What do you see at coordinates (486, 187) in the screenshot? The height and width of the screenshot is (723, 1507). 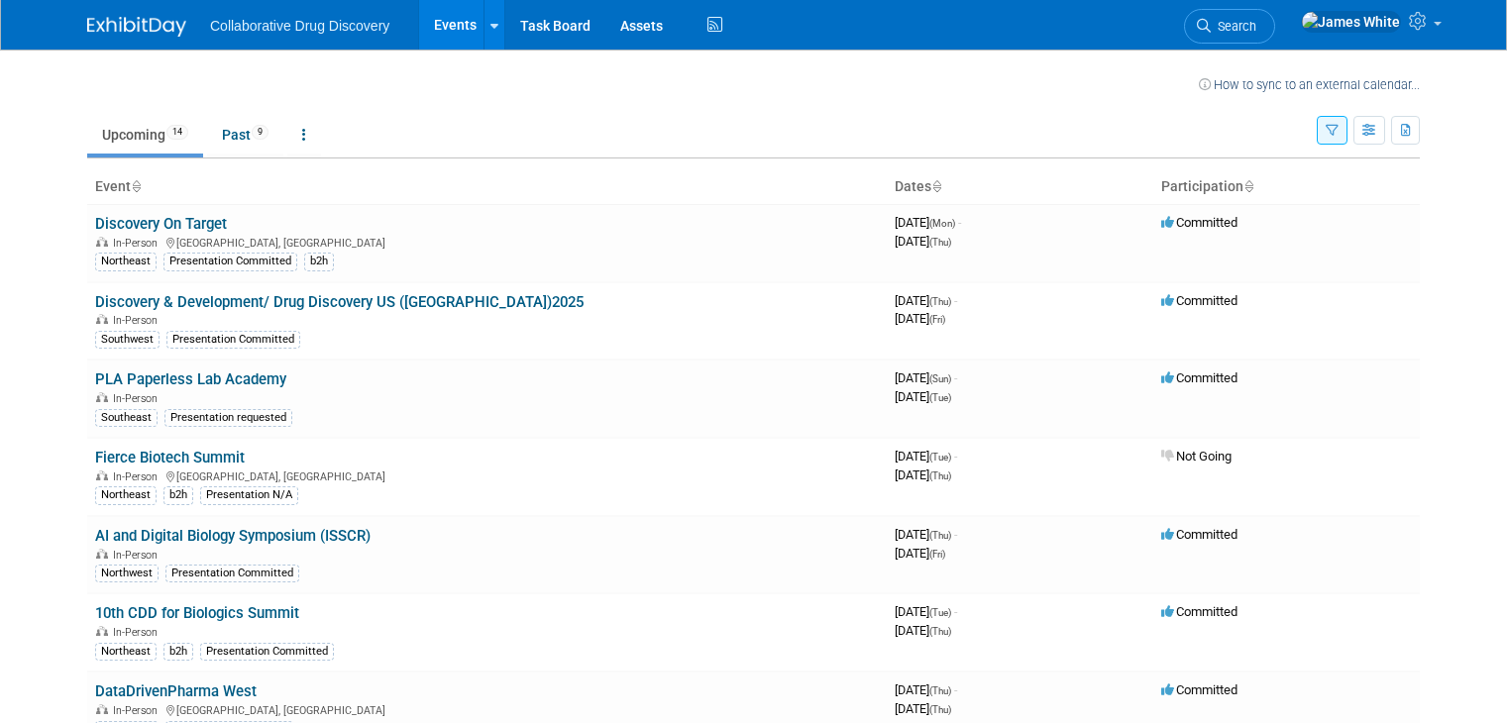 I see `th: Event` at bounding box center [486, 187].